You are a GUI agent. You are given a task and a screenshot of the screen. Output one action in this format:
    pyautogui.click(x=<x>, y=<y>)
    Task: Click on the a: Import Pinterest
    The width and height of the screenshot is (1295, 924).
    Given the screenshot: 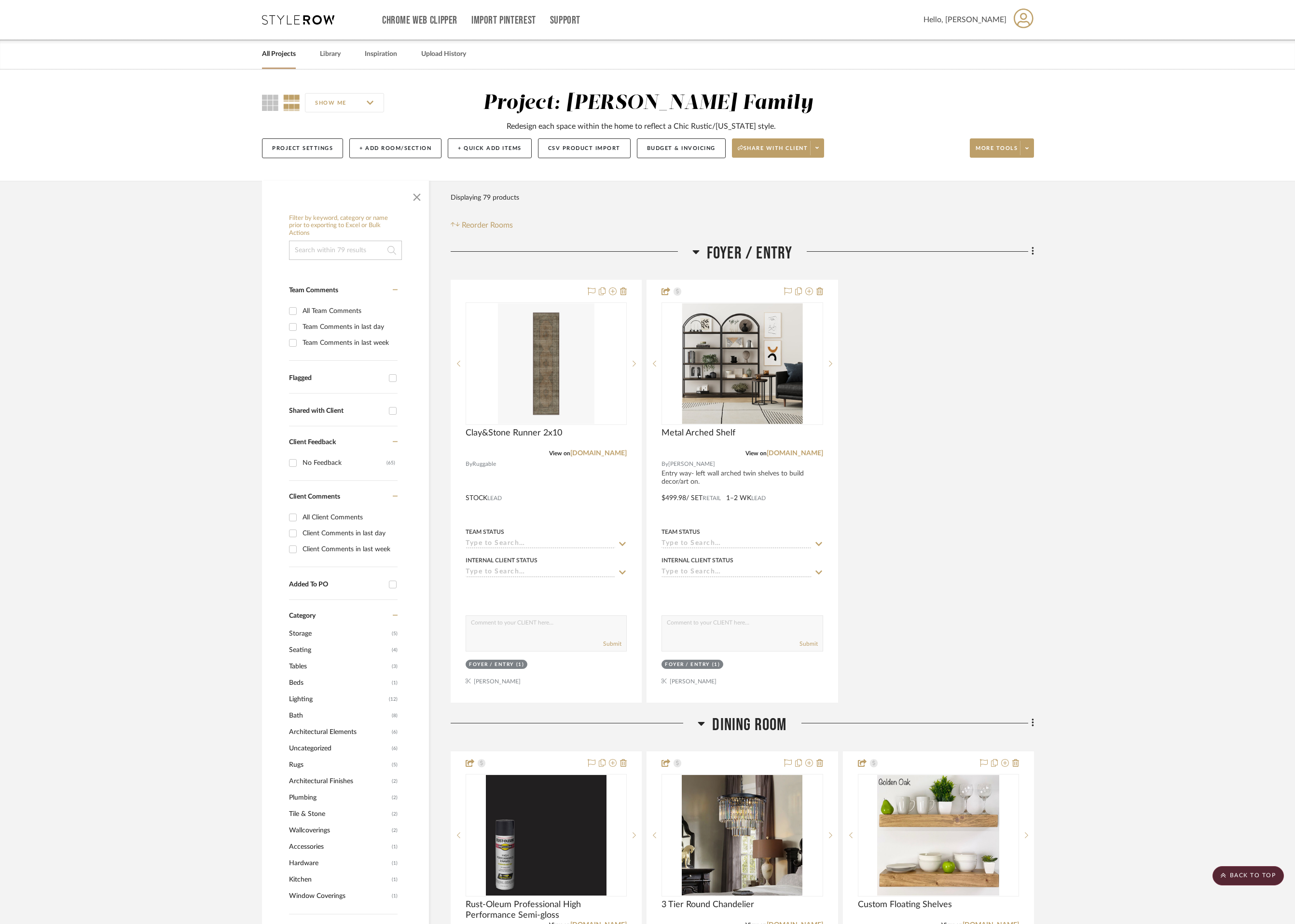 What is the action you would take?
    pyautogui.click(x=504, y=20)
    